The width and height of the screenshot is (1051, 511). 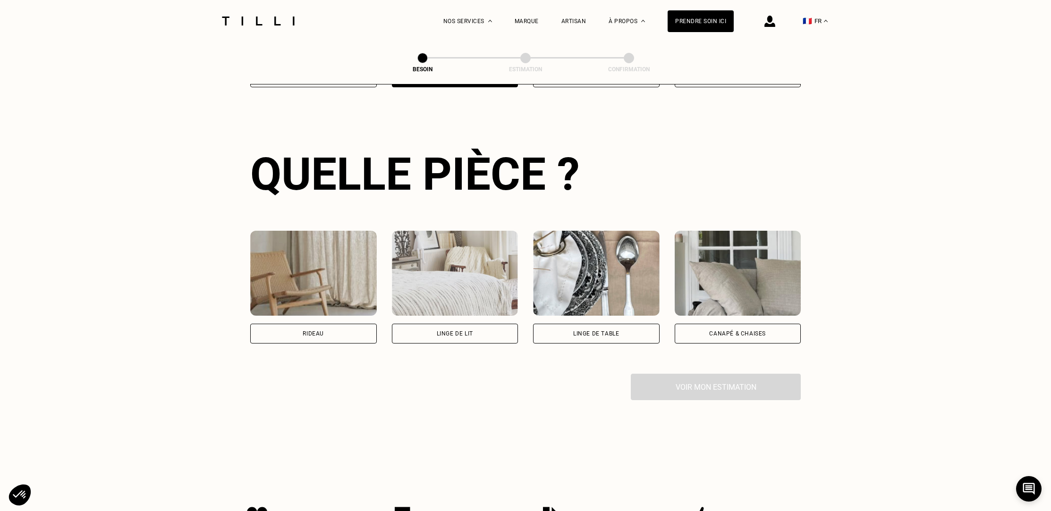 What do you see at coordinates (526, 69) in the screenshot?
I see `div: Estimation` at bounding box center [526, 69].